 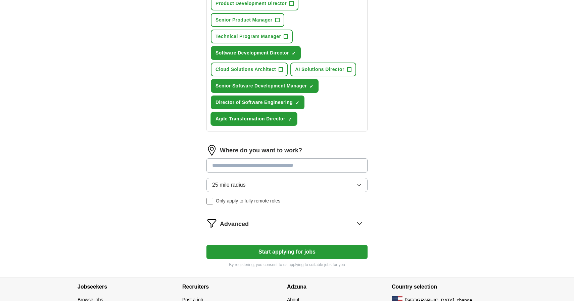 What do you see at coordinates (287, 264) in the screenshot?
I see `p: By registering, you consent to us applying to suitable jobs for you` at bounding box center [287, 264].